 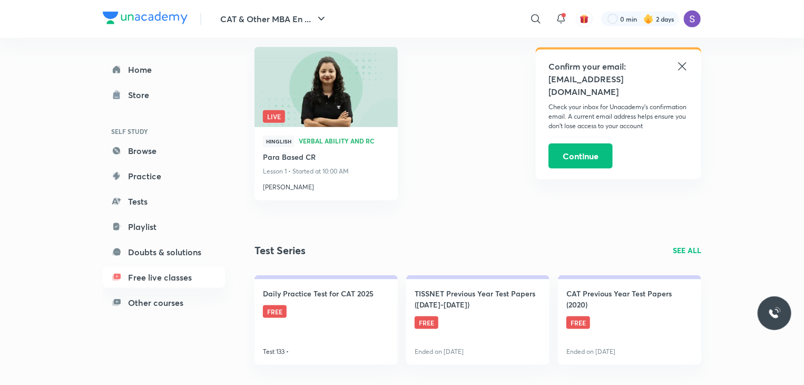 What do you see at coordinates (276, 351) in the screenshot?
I see `p: Test 133 •` at bounding box center [276, 351].